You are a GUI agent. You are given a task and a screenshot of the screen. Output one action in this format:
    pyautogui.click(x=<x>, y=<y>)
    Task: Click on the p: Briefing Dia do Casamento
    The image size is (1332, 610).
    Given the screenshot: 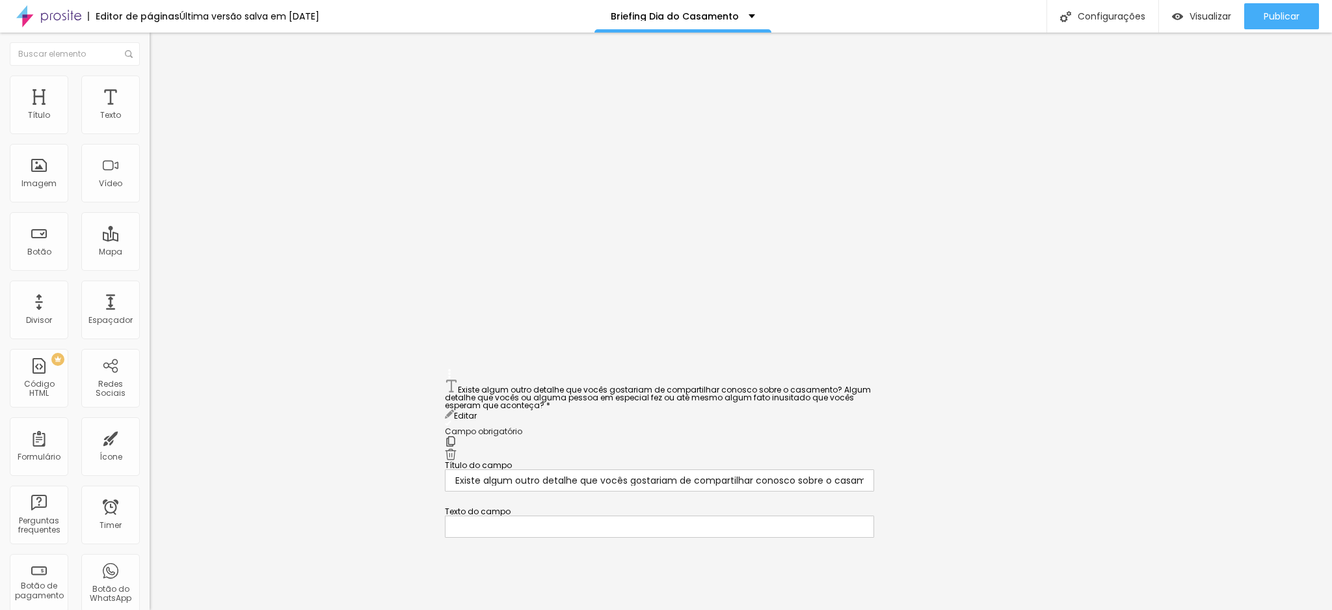 What is the action you would take?
    pyautogui.click(x=675, y=16)
    